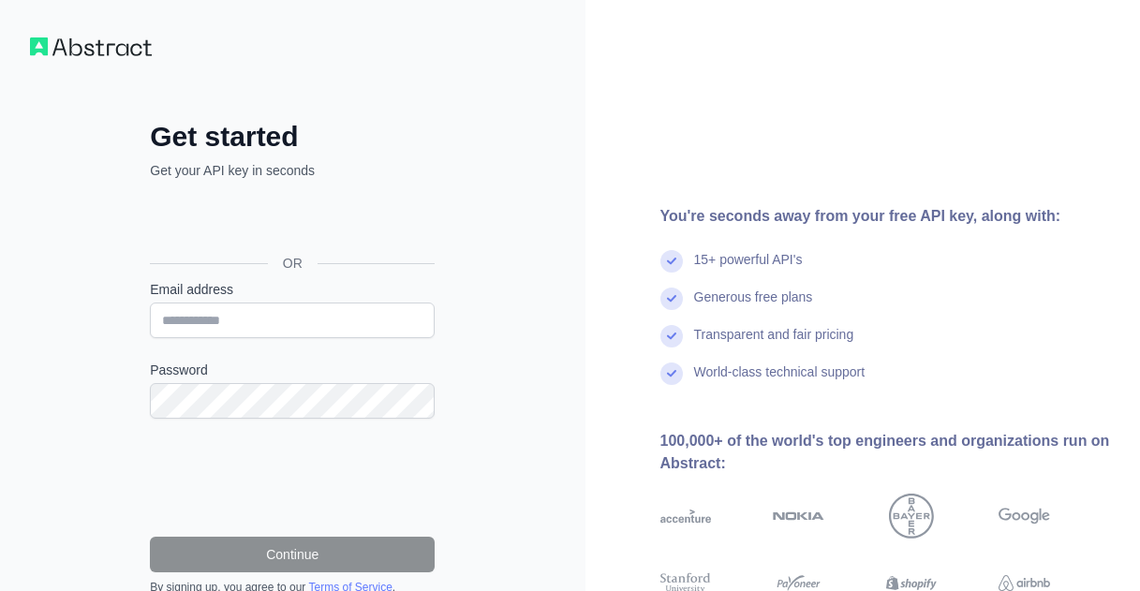 The height and width of the screenshot is (591, 1140). I want to click on img: Workflow, so click(91, 47).